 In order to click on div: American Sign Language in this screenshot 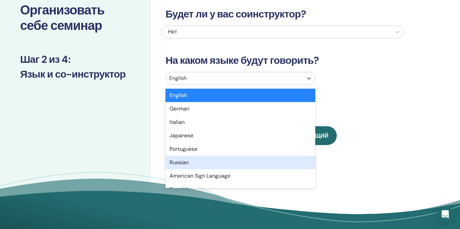, I will do `click(241, 176)`.